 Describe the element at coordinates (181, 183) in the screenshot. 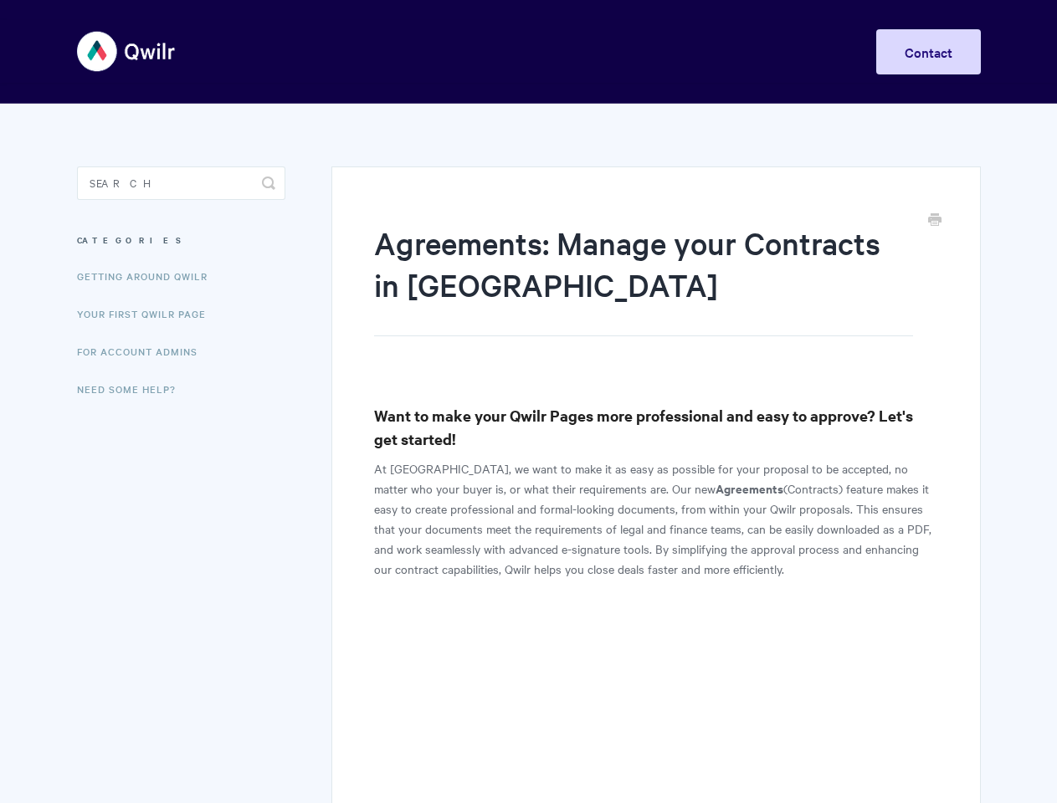

I see `input: Search` at that location.